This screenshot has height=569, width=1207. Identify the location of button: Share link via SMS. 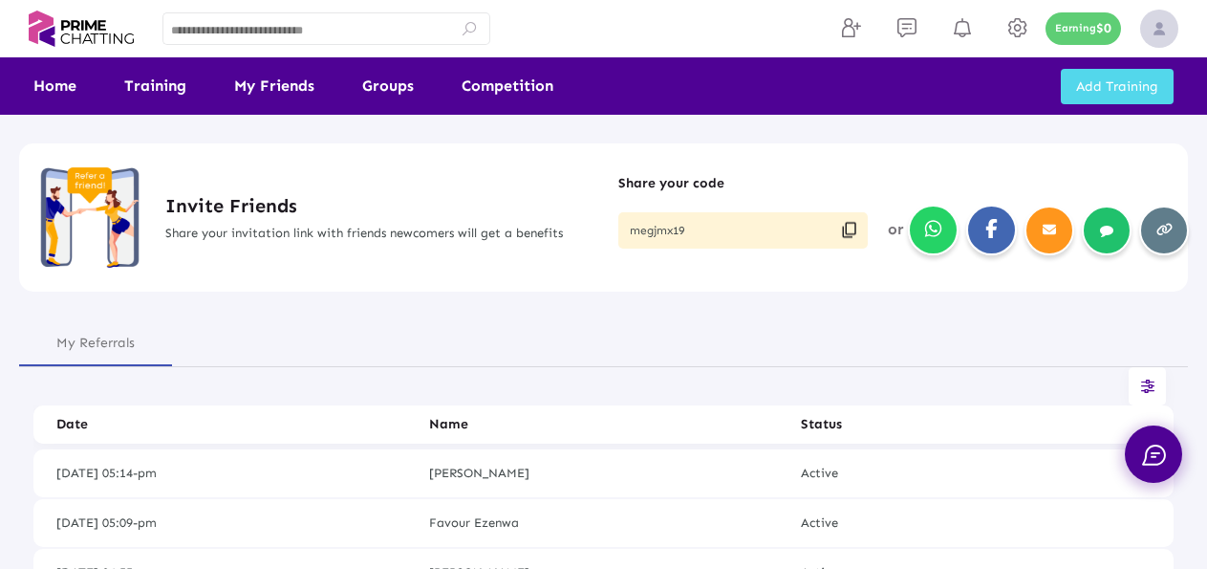
(1107, 230).